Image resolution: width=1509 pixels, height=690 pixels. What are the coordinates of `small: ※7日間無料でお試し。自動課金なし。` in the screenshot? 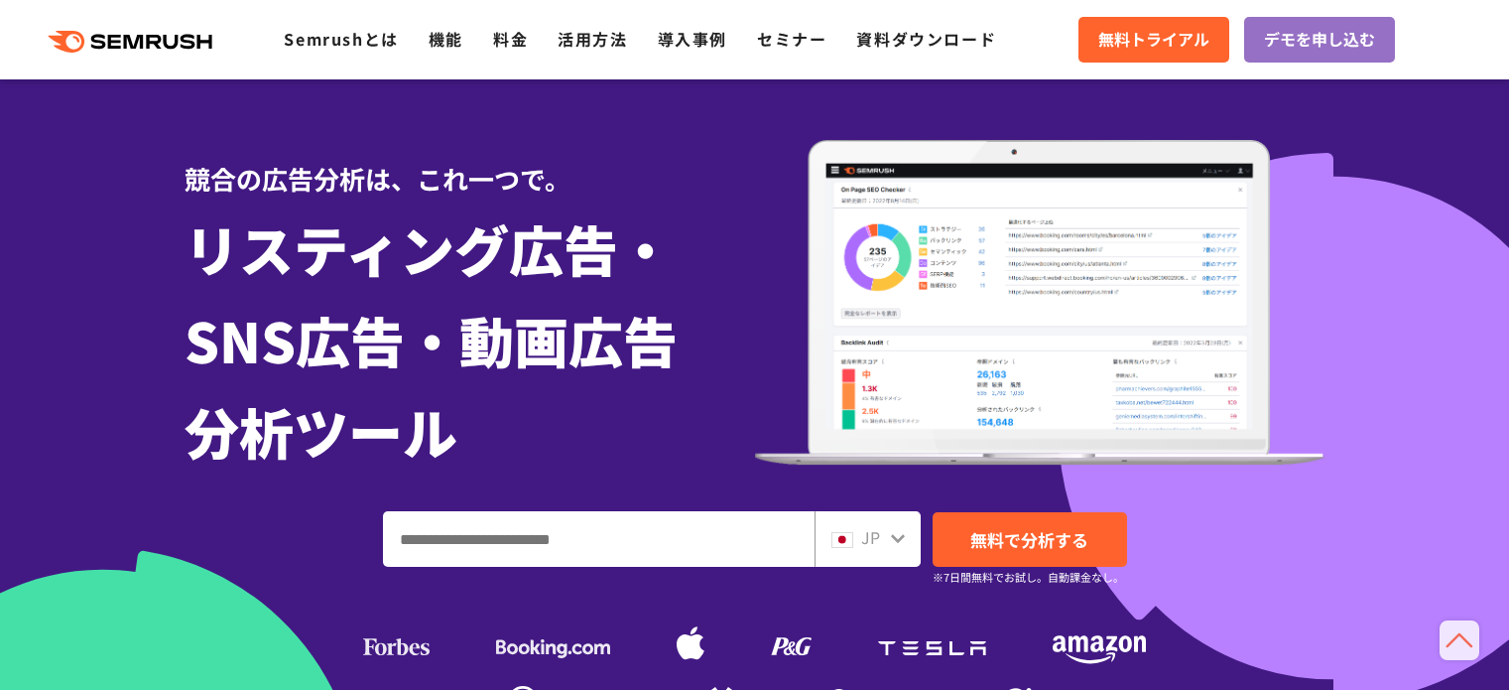 It's located at (1028, 577).